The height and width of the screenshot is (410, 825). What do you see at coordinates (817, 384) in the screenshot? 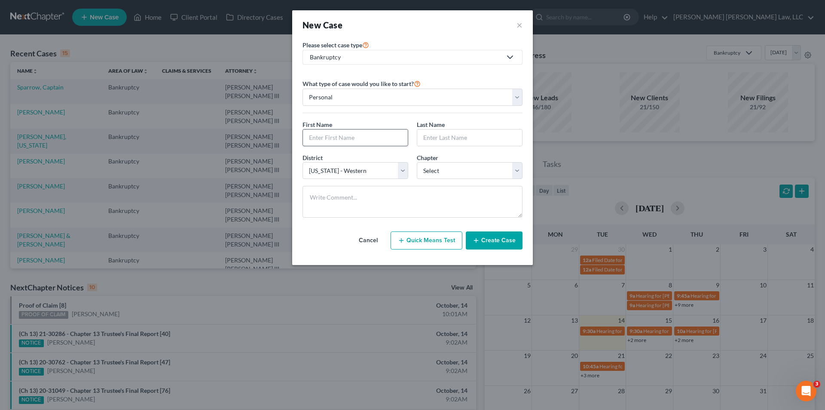
I see `span: 3` at bounding box center [817, 384].